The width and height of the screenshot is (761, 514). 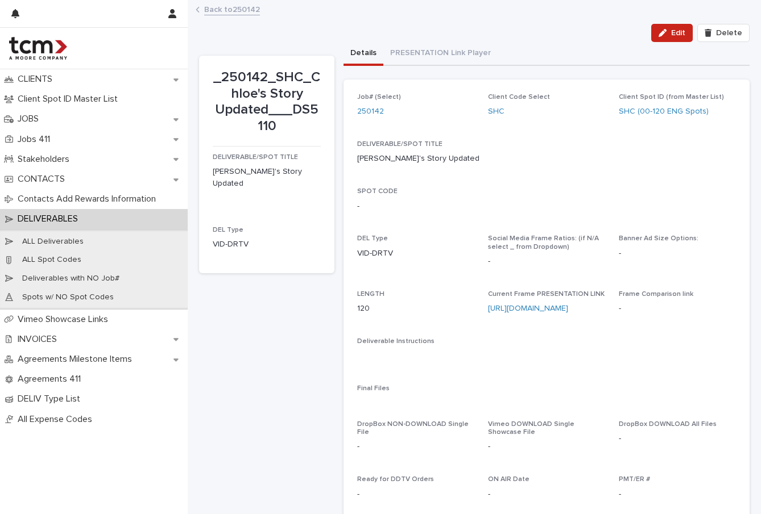 I want to click on span: Vimeo DOWNLOAD Single Showcase File, so click(x=531, y=429).